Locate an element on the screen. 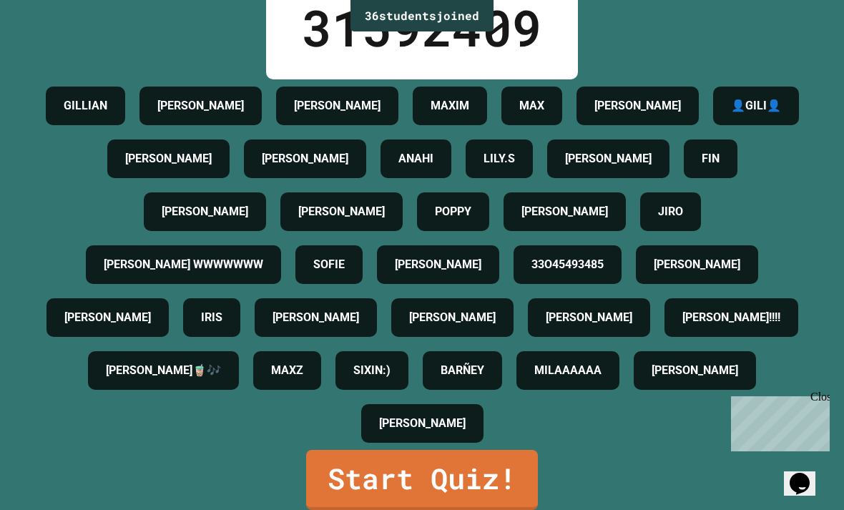  a: Start Quiz! is located at coordinates (422, 480).